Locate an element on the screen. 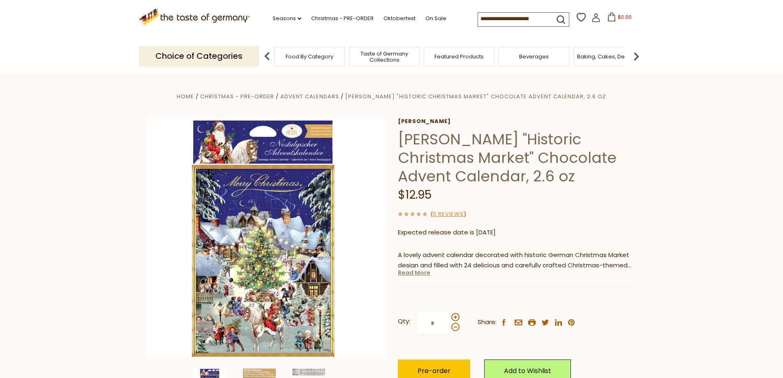 The height and width of the screenshot is (378, 783). a: Taste of Germany Collections is located at coordinates (384, 57).